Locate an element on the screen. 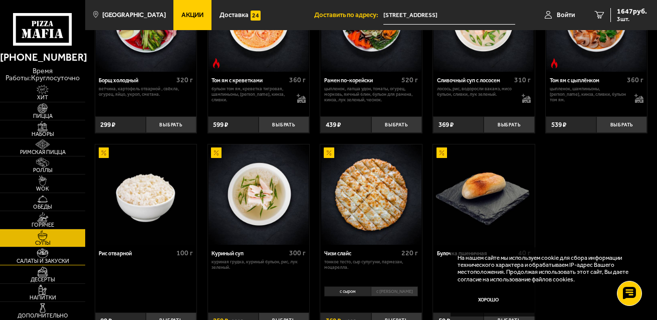 The image size is (657, 320). span: Акции is located at coordinates (192, 15).